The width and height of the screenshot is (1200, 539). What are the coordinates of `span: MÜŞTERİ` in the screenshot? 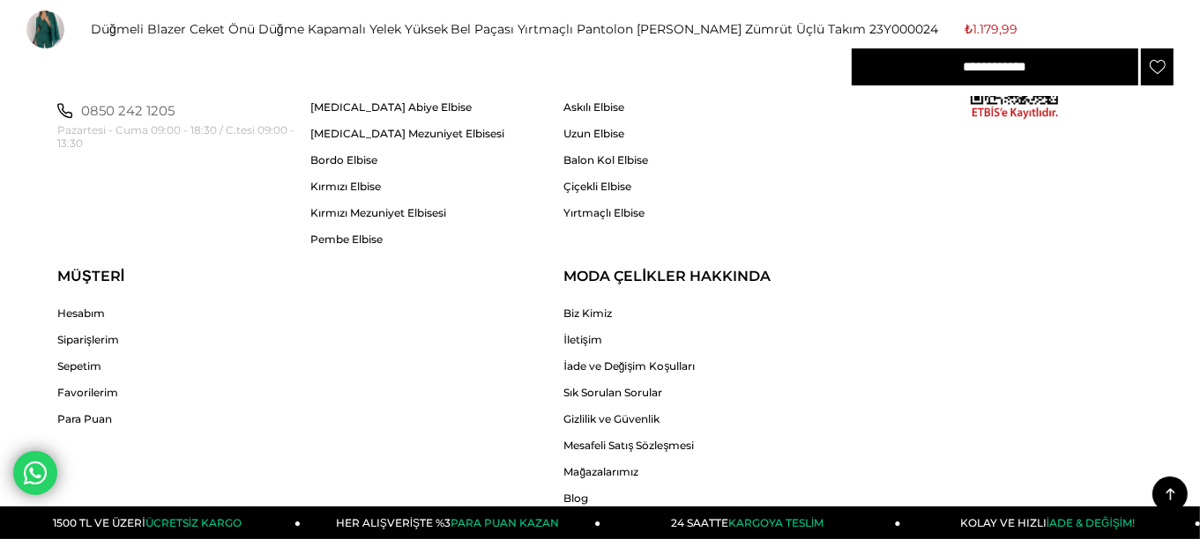 It's located at (91, 276).